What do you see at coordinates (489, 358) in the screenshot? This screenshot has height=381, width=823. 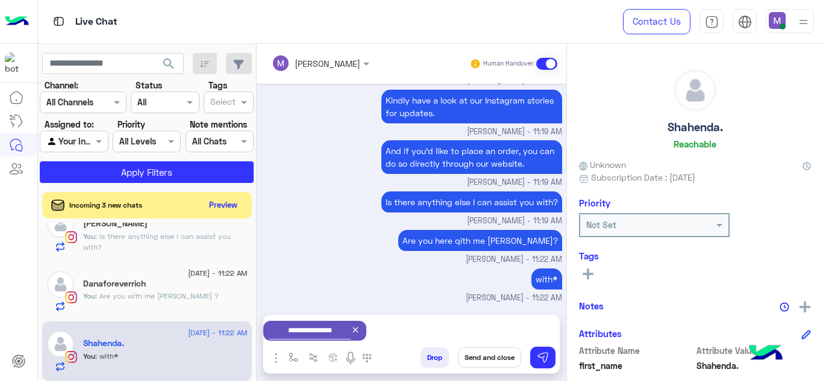 I see `button: Send and close` at bounding box center [489, 358].